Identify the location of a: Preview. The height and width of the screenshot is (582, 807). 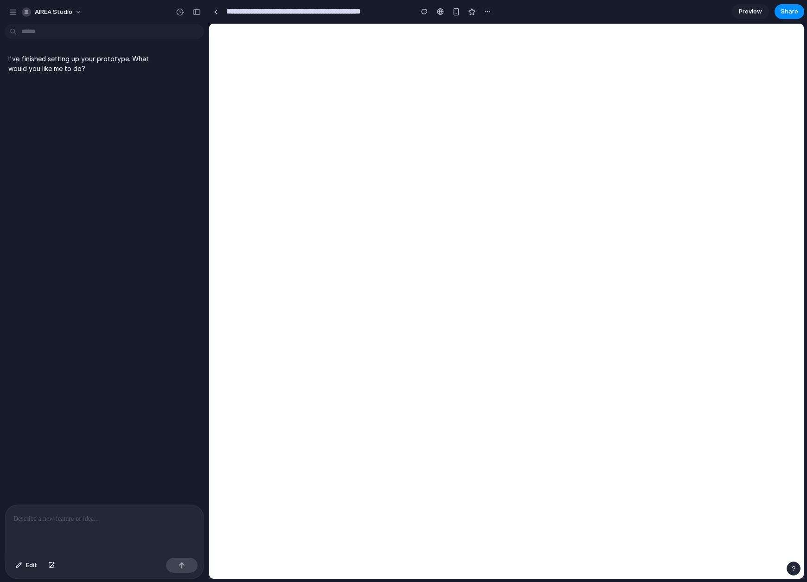
(750, 12).